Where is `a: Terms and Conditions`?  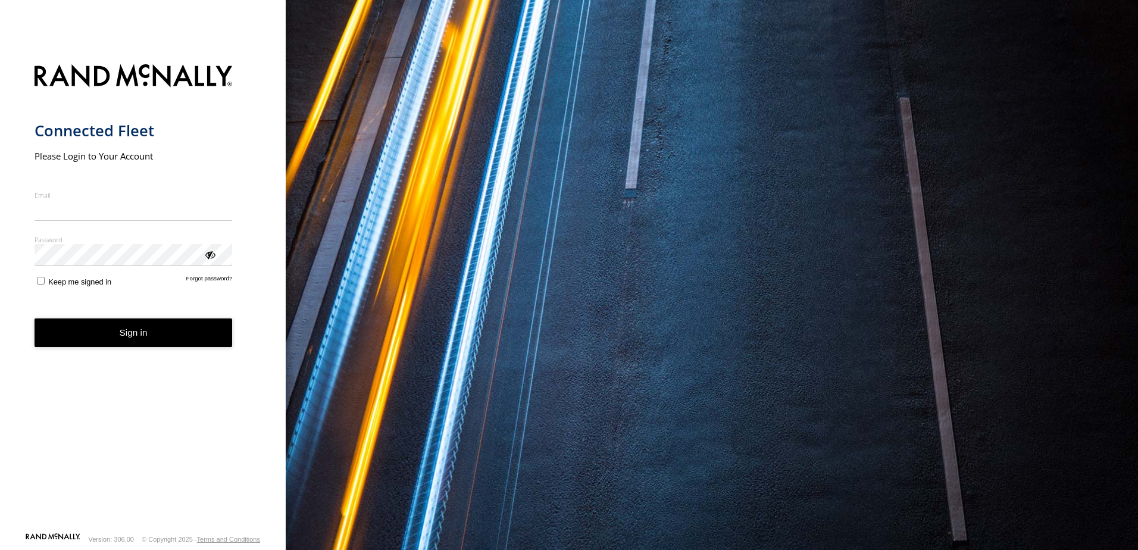
a: Terms and Conditions is located at coordinates (229, 539).